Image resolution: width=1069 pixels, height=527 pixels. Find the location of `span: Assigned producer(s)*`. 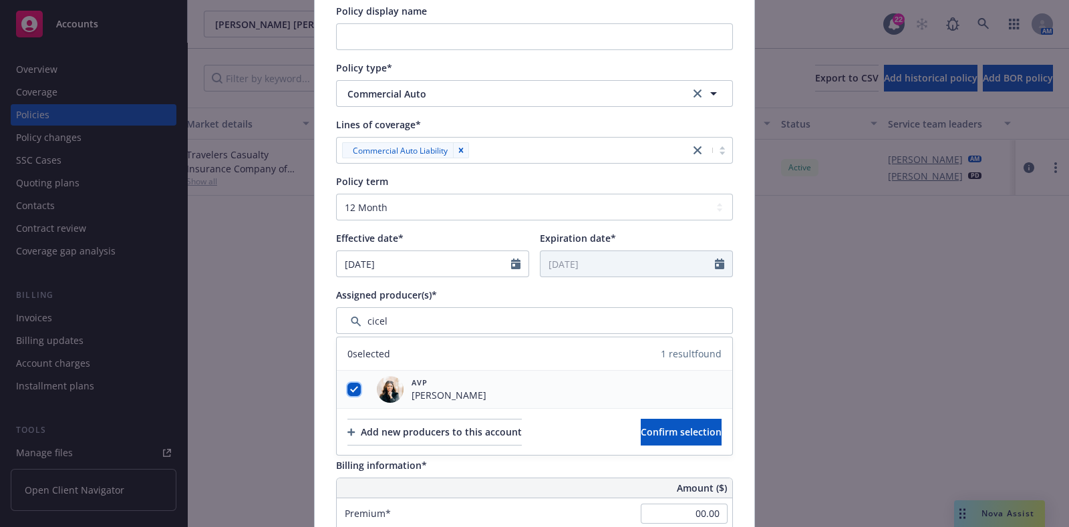

span: Assigned producer(s)* is located at coordinates (386, 295).